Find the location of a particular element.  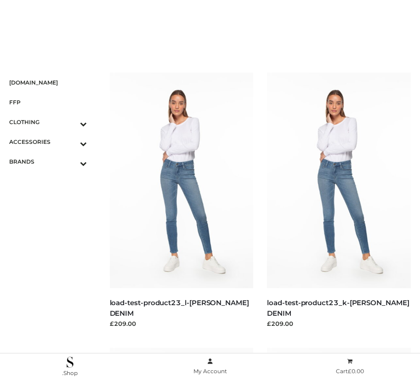

a: Cart£0.00 is located at coordinates (349, 366).